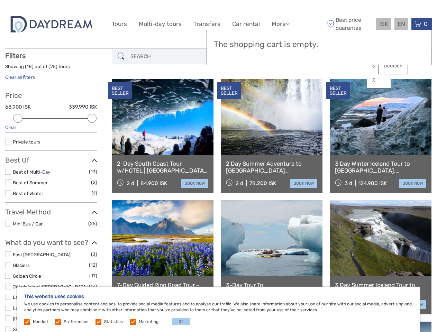  What do you see at coordinates (51, 242) in the screenshot?
I see `h3: What do you want to see?` at bounding box center [51, 242].